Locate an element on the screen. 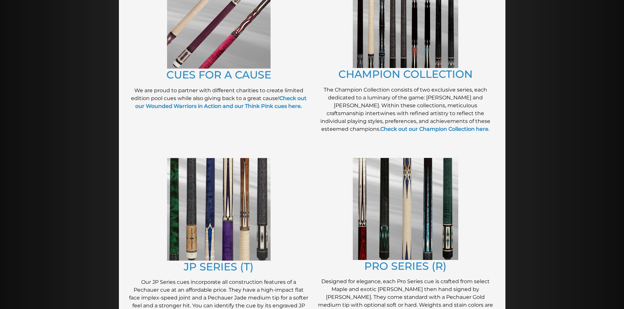 The width and height of the screenshot is (624, 309). p: The Champion Collection consists of two exclusive series, each dedicated to a luminary of the gam... is located at coordinates (405, 110).